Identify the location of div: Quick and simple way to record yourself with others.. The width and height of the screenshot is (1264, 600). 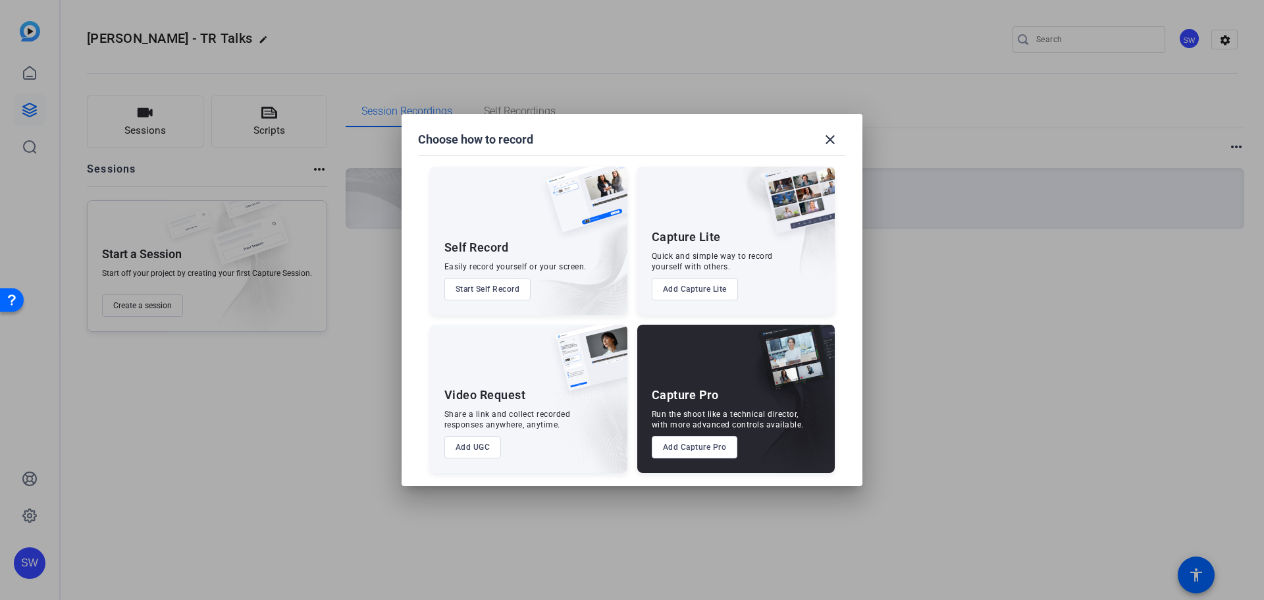
(712, 261).